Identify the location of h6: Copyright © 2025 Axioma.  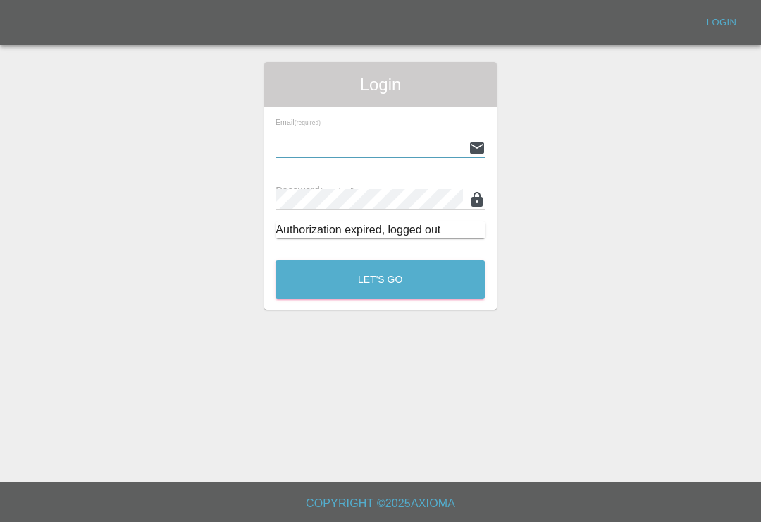
(381, 503).